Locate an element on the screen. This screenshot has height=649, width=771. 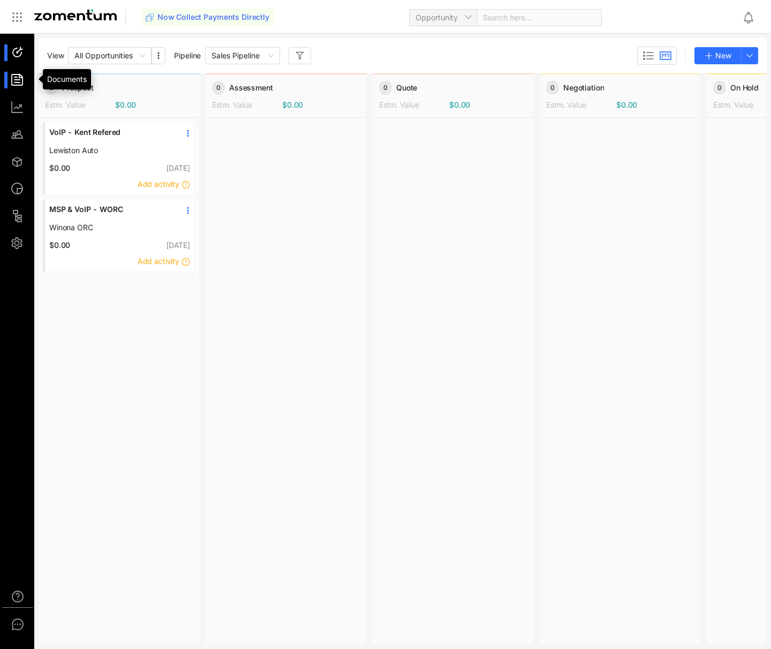
span: Sales Pipeline is located at coordinates (242, 56).